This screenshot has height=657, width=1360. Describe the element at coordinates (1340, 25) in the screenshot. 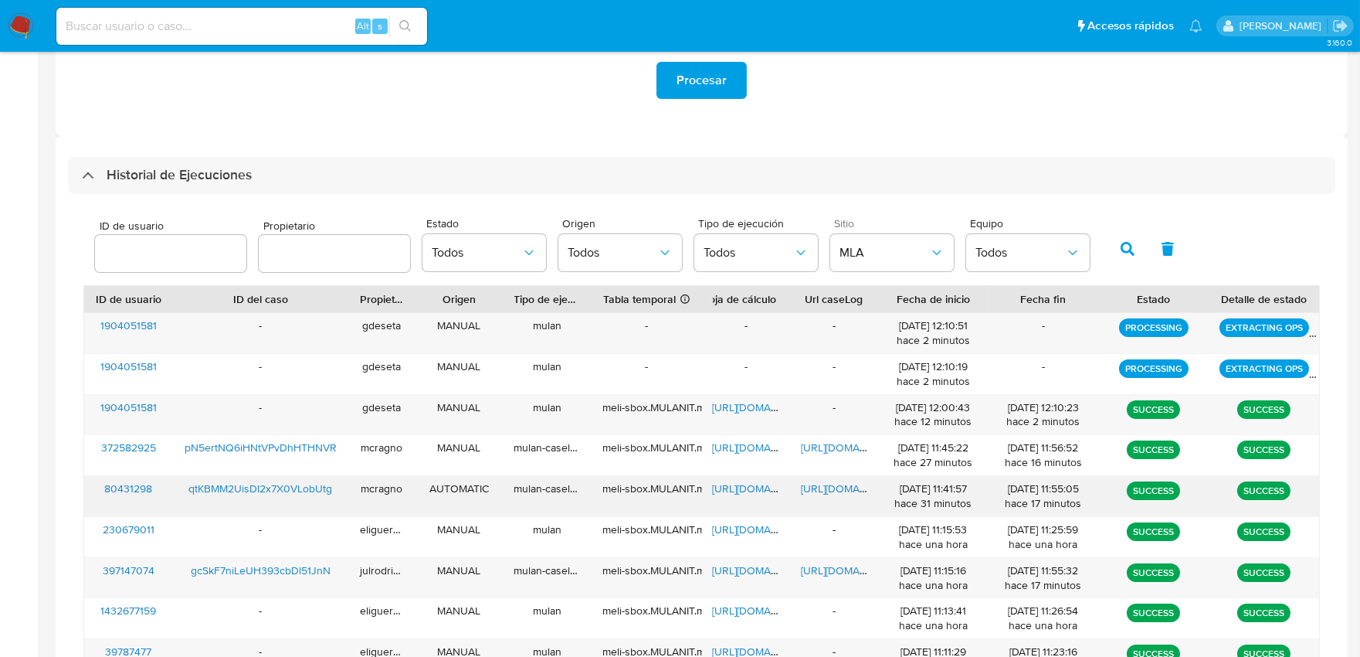

I see `a: Salir` at that location.